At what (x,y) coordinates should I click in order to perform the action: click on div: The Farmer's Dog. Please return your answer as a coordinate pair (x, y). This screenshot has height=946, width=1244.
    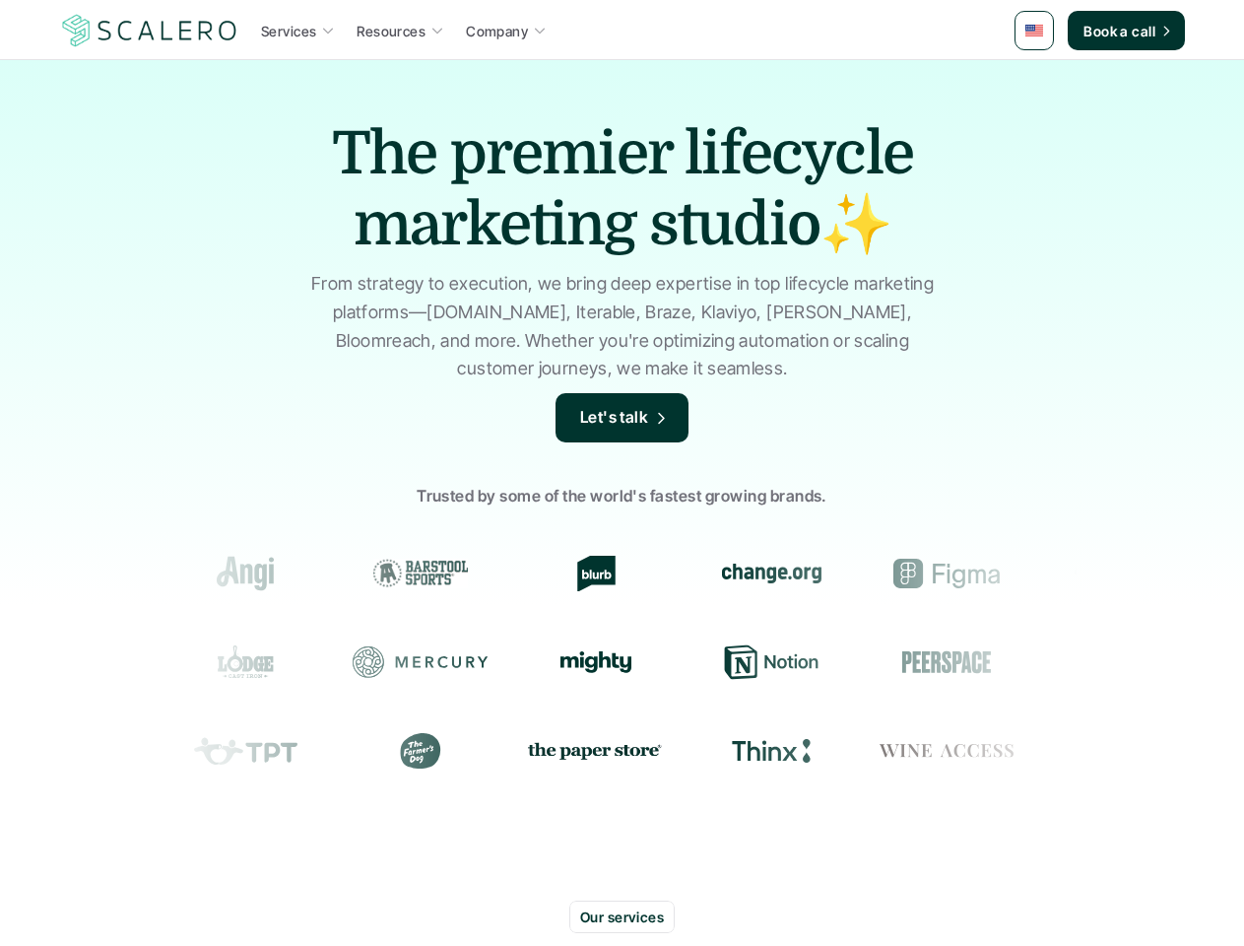
    Looking at the image, I should click on (421, 751).